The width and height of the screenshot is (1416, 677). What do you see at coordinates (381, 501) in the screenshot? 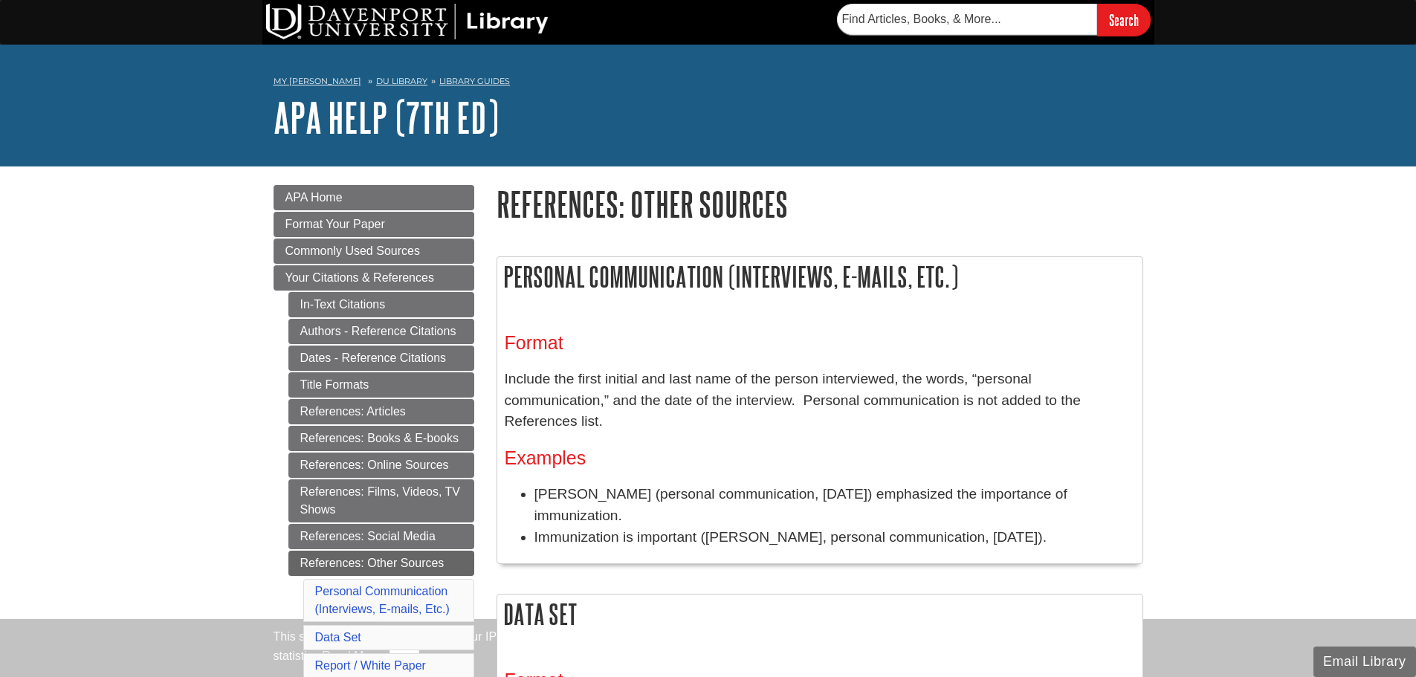
I see `a: References: Films, Videos, TV Shows` at bounding box center [381, 501].